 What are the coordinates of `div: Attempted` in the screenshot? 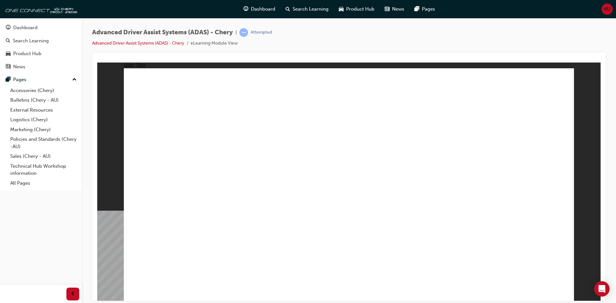 It's located at (261, 32).